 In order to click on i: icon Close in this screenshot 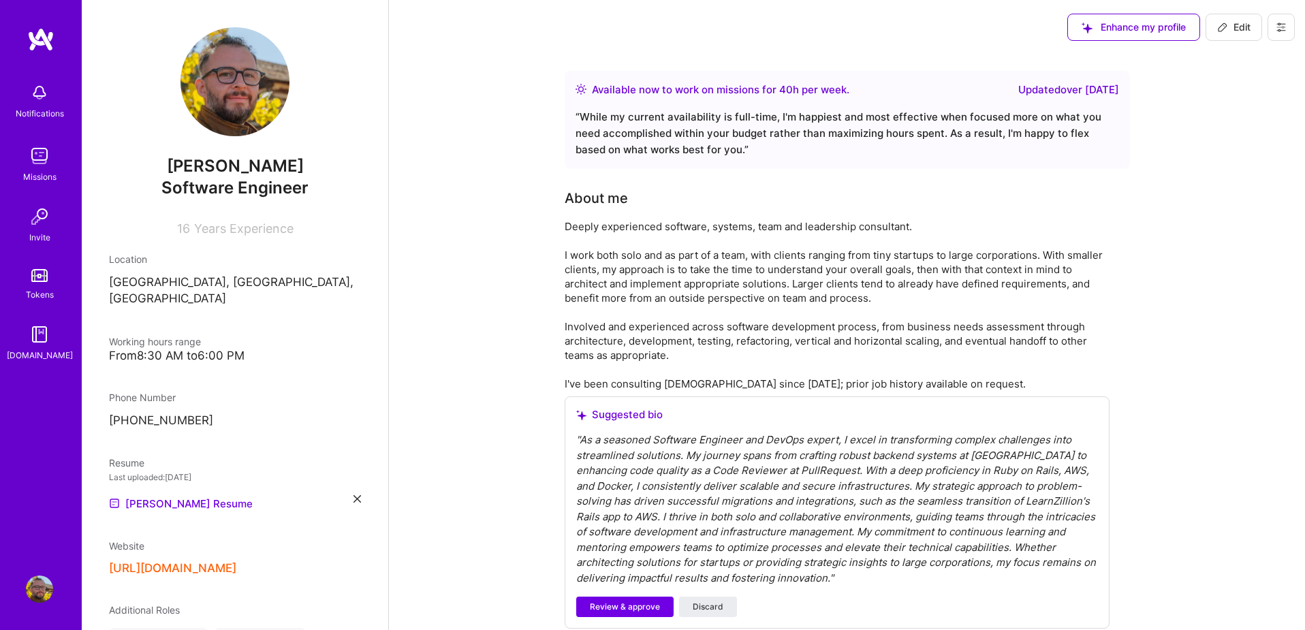, I will do `click(357, 498)`.